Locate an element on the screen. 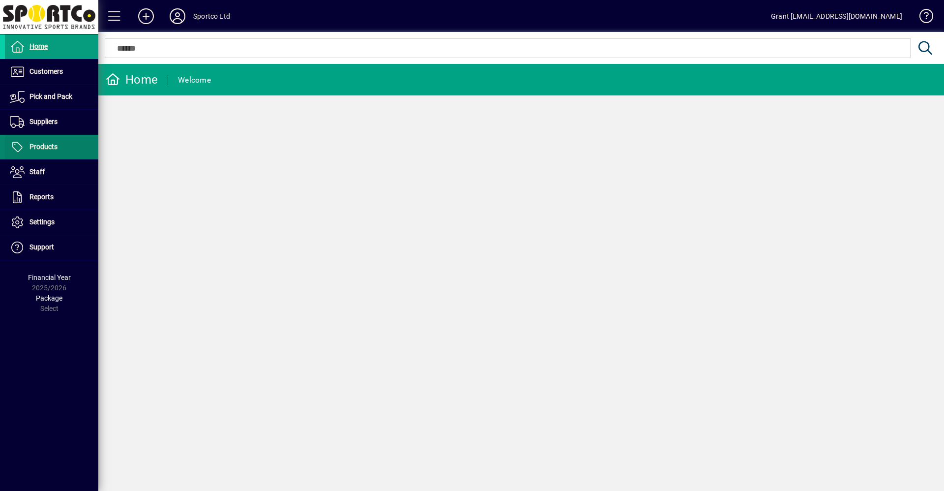 The width and height of the screenshot is (944, 491). a: Pick and Pack is located at coordinates (52, 97).